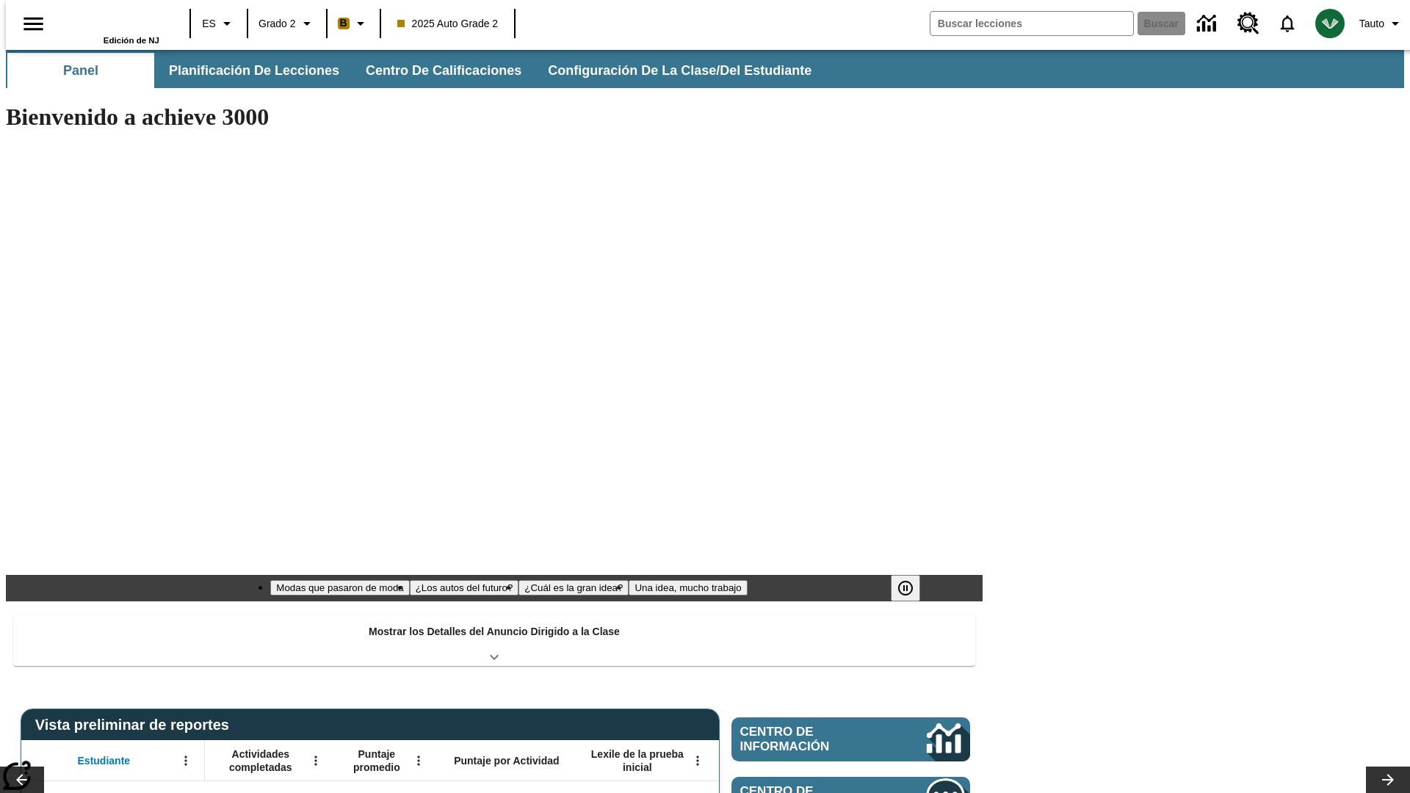  I want to click on button: Diapositiva 2 ¿Los autos del futuro?, so click(464, 588).